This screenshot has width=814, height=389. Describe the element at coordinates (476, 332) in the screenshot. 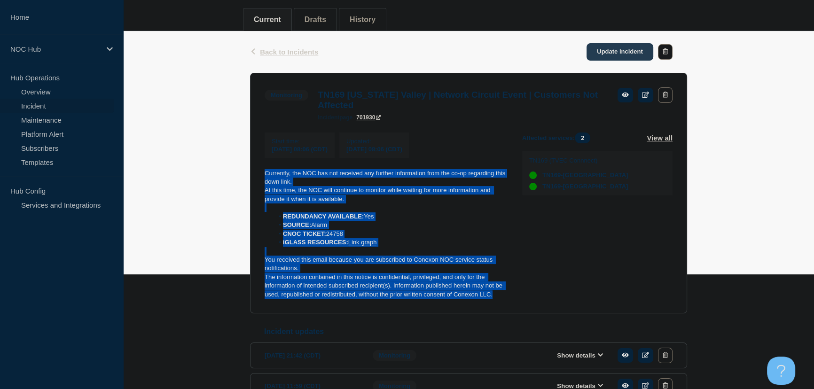

I see `h2: Incident updates` at that location.